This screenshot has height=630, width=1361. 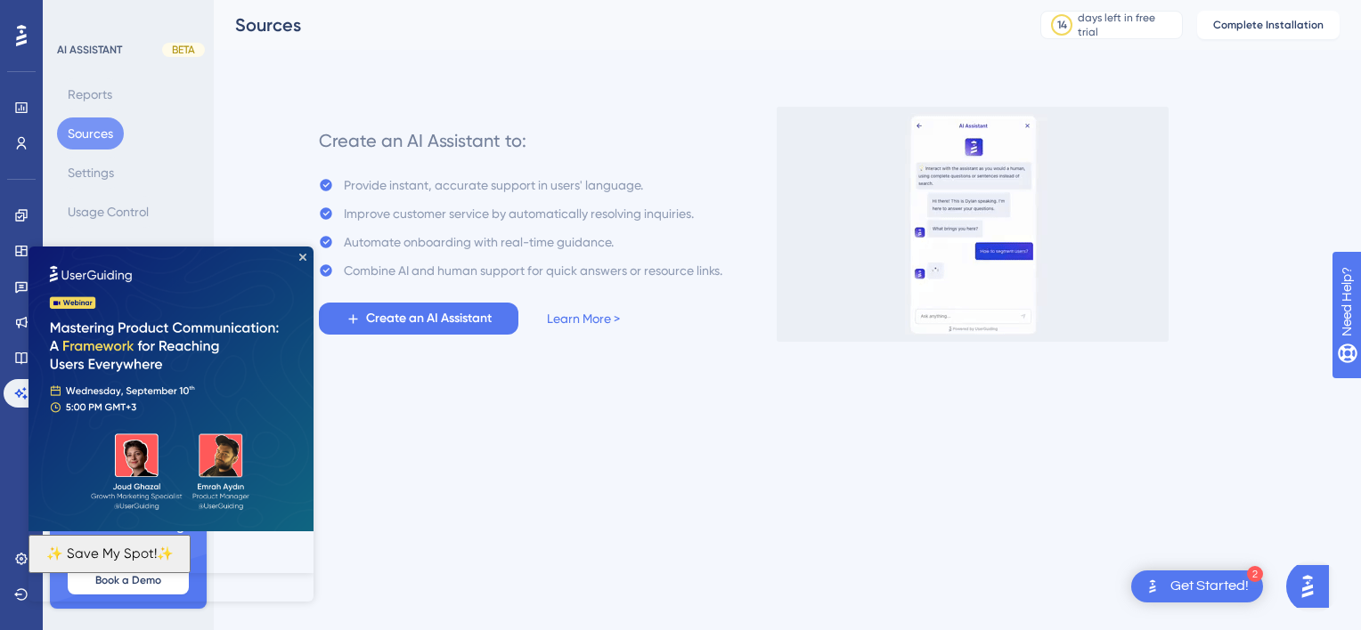 I want to click on div: AI ASSISTANT, so click(x=89, y=50).